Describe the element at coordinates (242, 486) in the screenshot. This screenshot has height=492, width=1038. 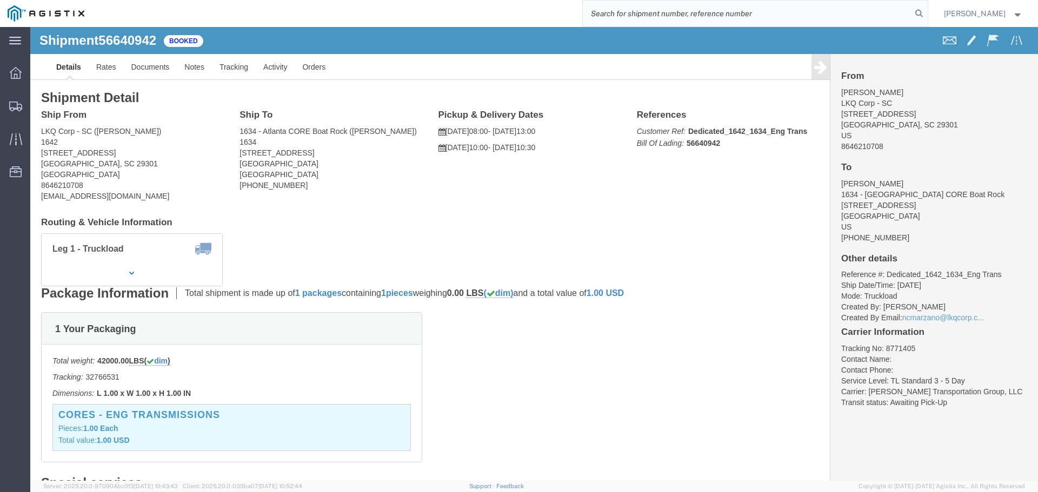
I see `span: Client: 2025.20.0-035ba07` at that location.